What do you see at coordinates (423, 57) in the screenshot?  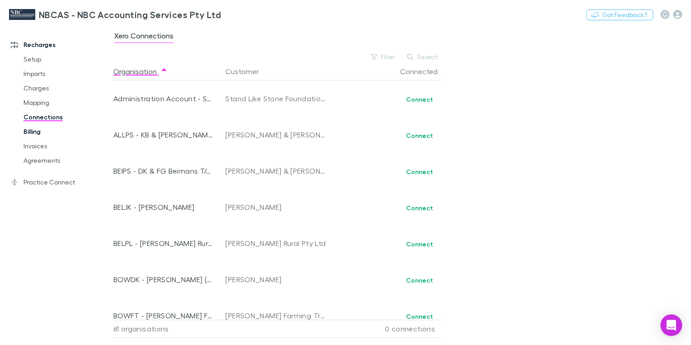 I see `button: Search` at bounding box center [423, 57].